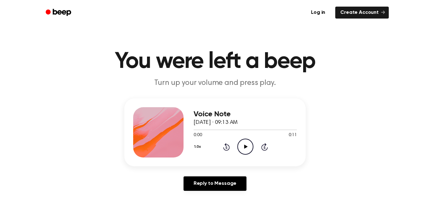  Describe the element at coordinates (215, 184) in the screenshot. I see `a: Reply to Message` at that location.